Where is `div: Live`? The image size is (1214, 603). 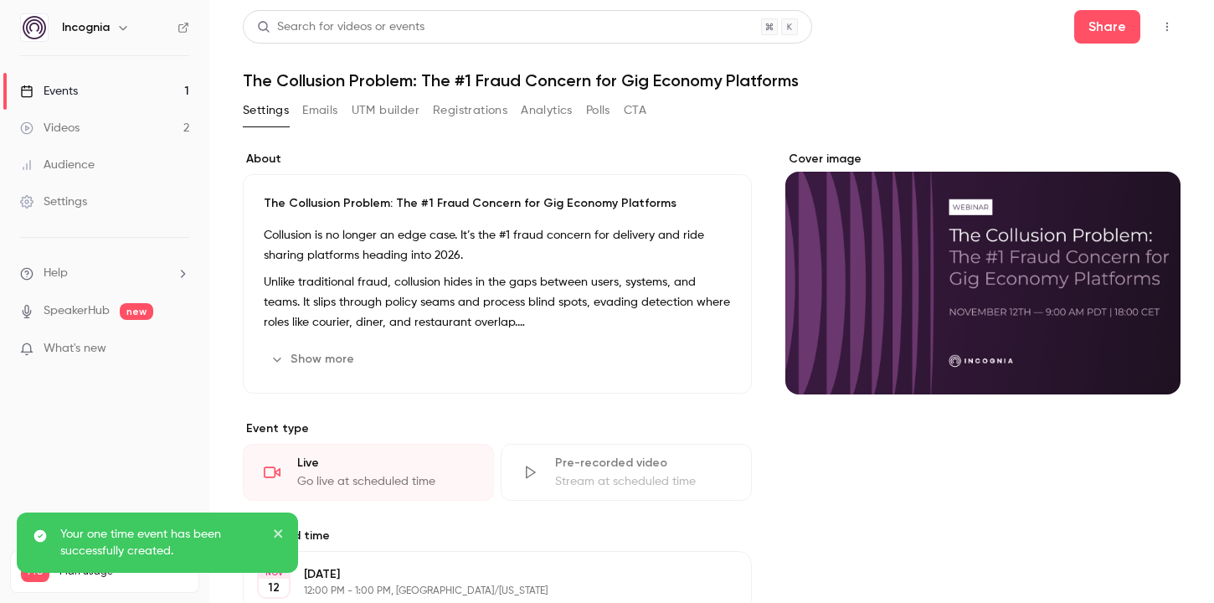
div: Live is located at coordinates (385, 463).